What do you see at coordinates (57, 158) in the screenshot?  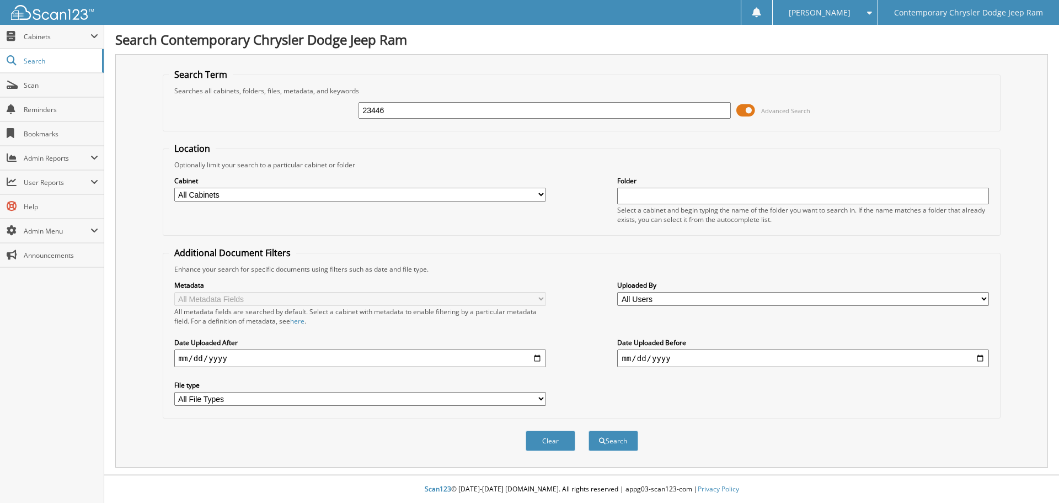 I see `span: Admin Reports` at bounding box center [57, 158].